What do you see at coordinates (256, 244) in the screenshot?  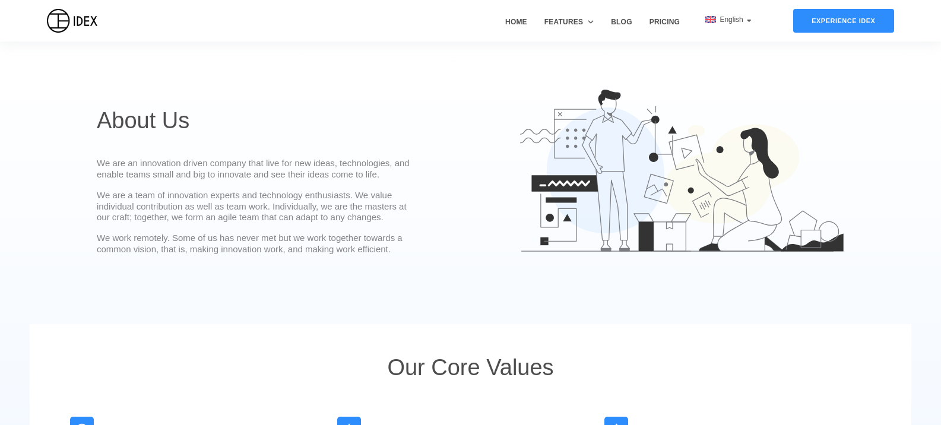 I see `p: We work remotely. Some of us has never met but we work together towards a common vision, that is,...` at bounding box center [256, 244].